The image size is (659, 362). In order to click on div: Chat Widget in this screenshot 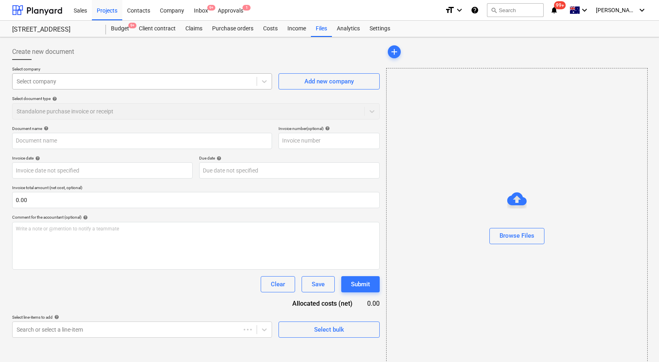, I will do `click(639, 342)`.